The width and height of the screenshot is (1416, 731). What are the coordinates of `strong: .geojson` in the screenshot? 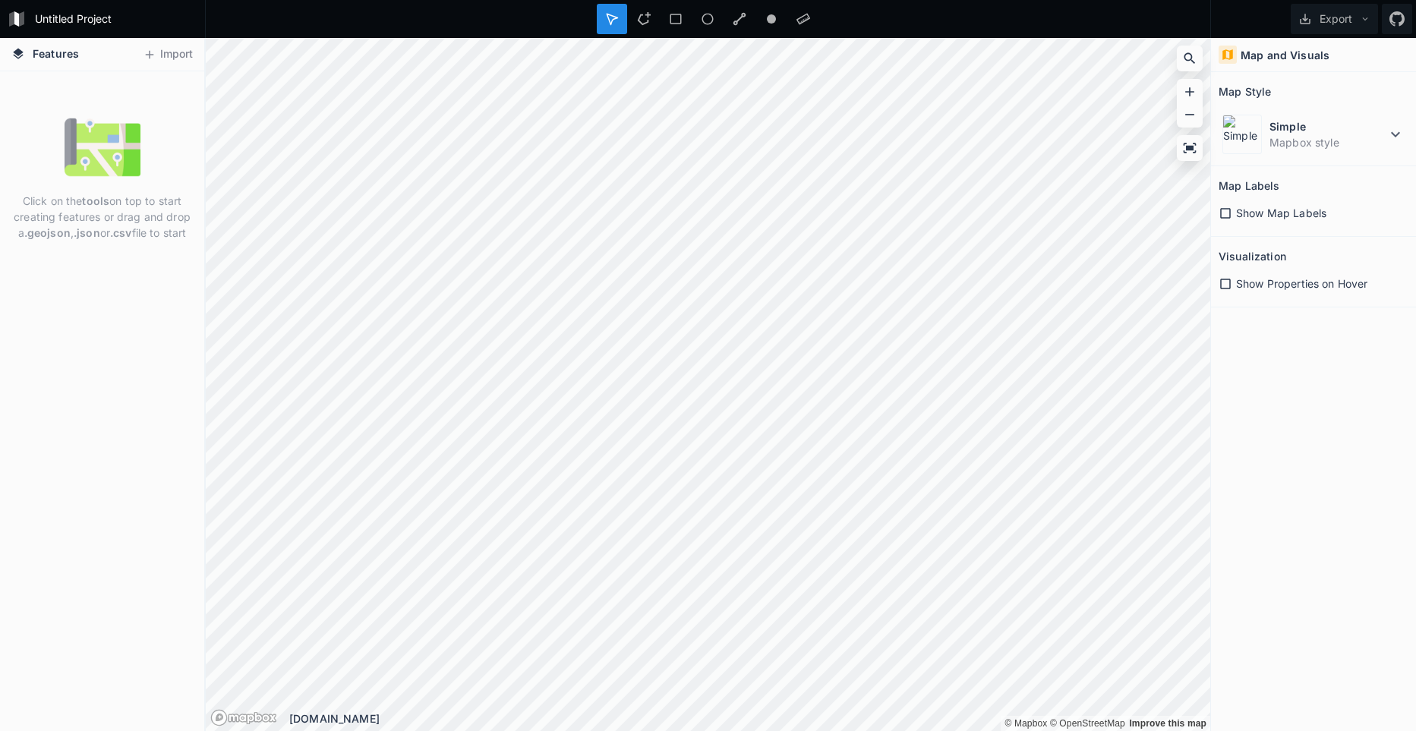 It's located at (47, 232).